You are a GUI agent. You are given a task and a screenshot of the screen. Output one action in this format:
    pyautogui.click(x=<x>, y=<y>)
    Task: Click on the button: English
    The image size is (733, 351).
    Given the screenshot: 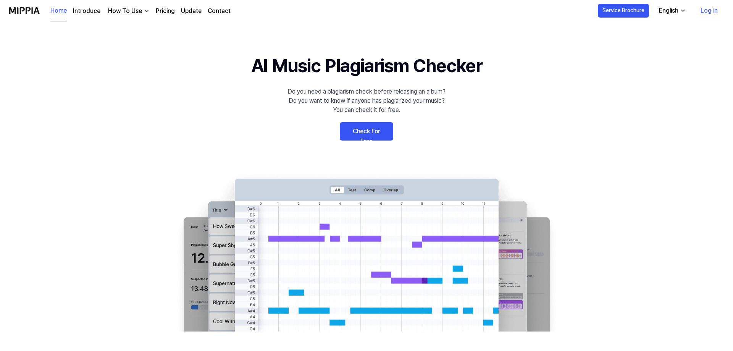 What is the action you would take?
    pyautogui.click(x=672, y=11)
    